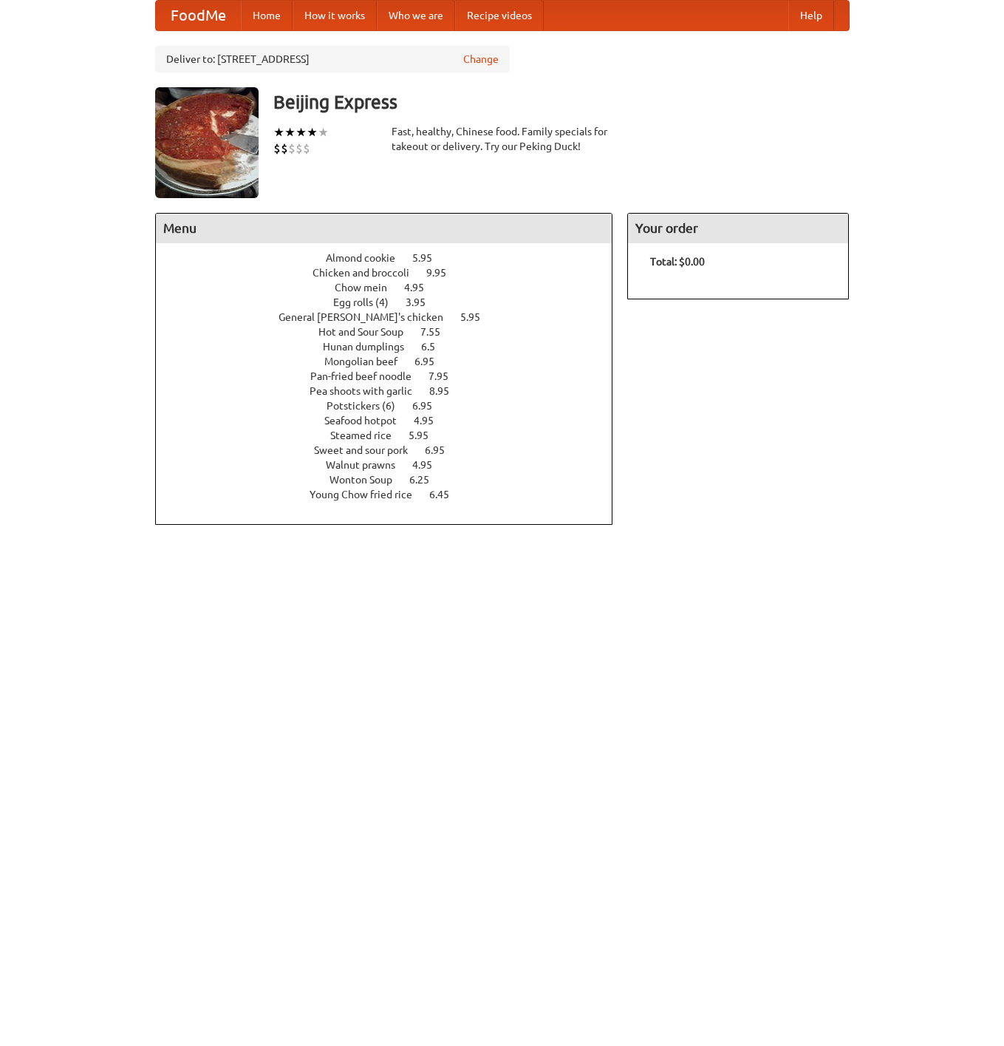 The image size is (1004, 1046). Describe the element at coordinates (500, 16) in the screenshot. I see `a: Recipe videos` at that location.